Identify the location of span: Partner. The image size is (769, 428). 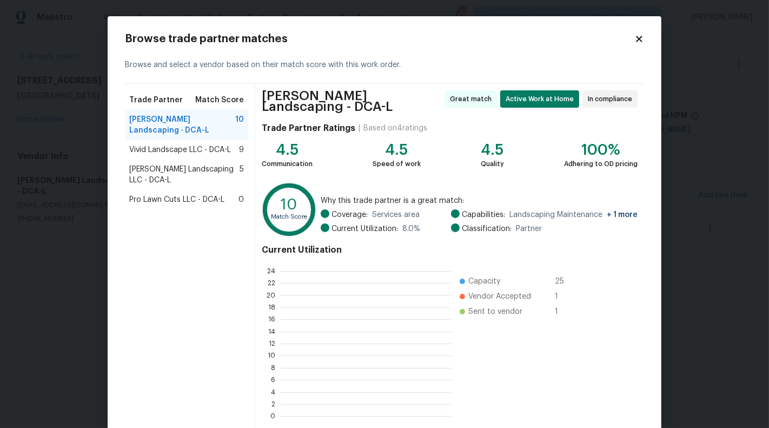
(529, 229).